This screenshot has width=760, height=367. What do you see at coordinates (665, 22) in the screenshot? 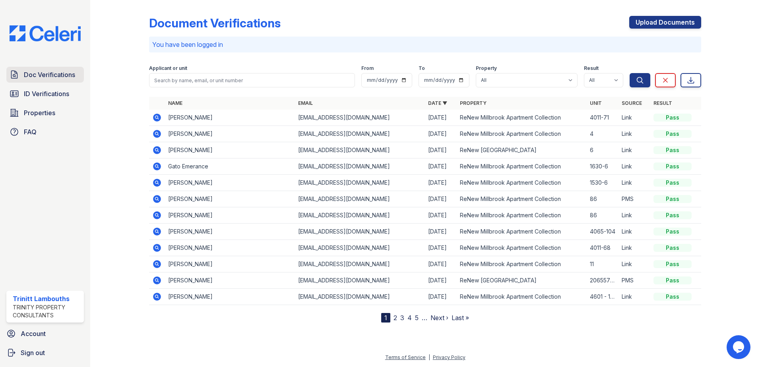
I see `a: Upload Documents` at bounding box center [665, 22].